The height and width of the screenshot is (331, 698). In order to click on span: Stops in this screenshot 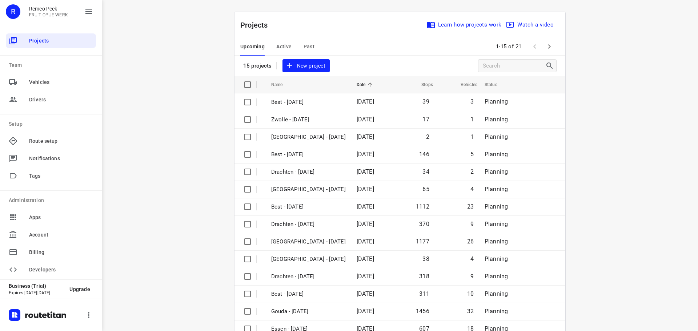, I will do `click(422, 85)`.